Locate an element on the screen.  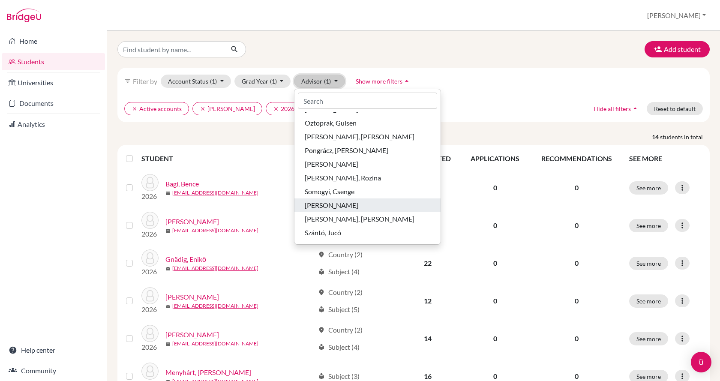
td: 14 is located at coordinates (427, 338).